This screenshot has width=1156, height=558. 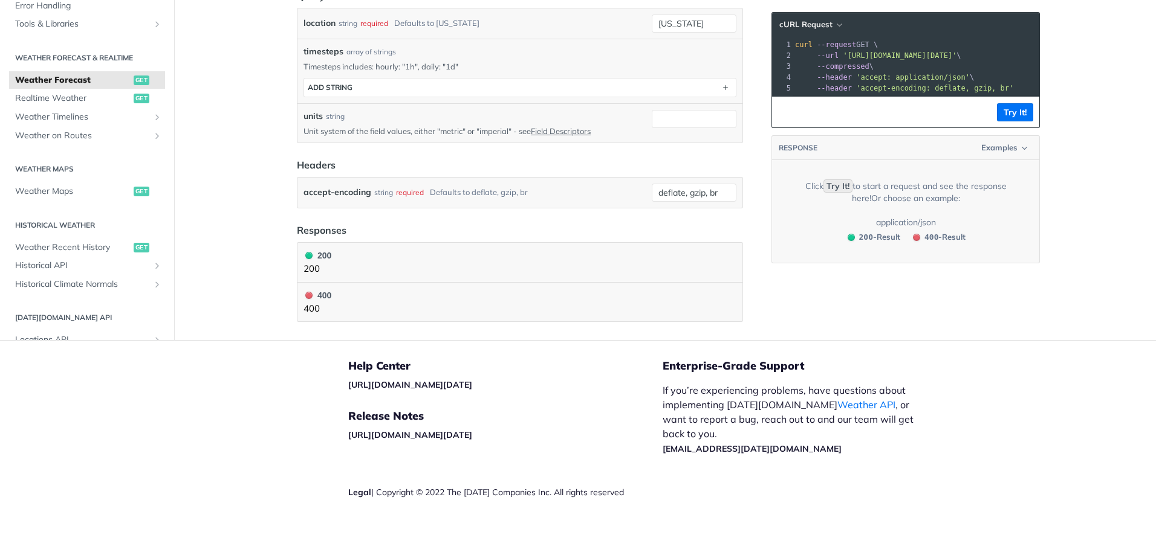 I want to click on p: 400, so click(x=317, y=309).